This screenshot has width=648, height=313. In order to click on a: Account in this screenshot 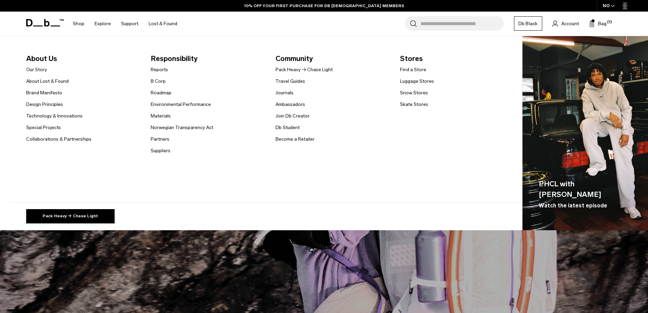, I will do `click(566, 23)`.